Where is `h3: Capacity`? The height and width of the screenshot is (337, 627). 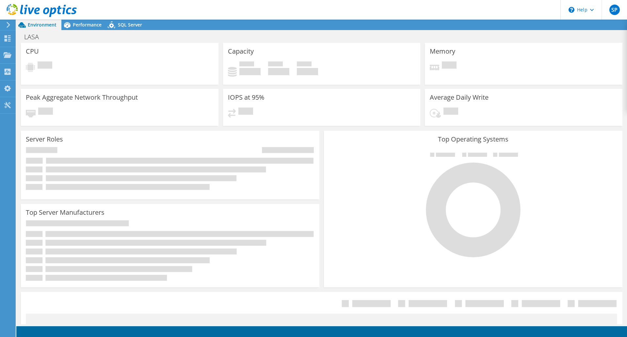
h3: Capacity is located at coordinates (241, 51).